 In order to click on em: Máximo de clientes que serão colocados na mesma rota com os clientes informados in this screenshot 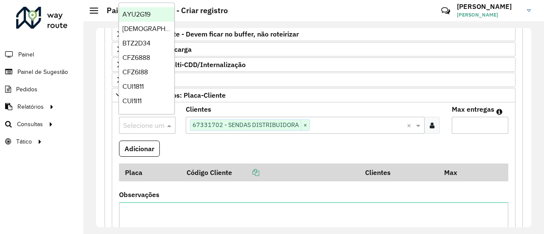, I will do `click(500, 112)`.